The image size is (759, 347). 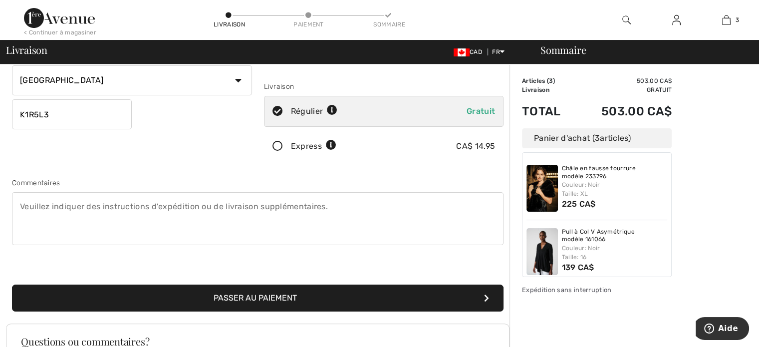 I want to click on span: Aide, so click(x=32, y=11).